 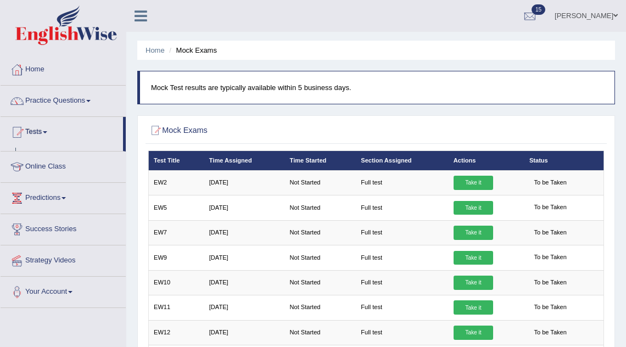 What do you see at coordinates (402, 160) in the screenshot?
I see `th: Section Assigned` at bounding box center [402, 160].